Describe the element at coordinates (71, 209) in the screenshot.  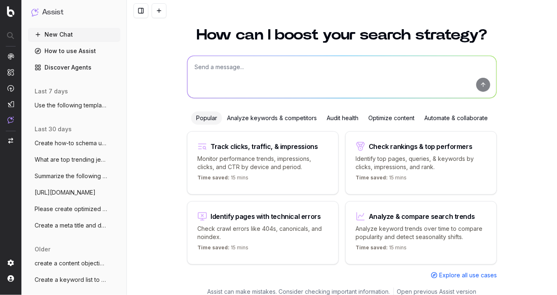
I see `span: Please create optimized titles and descr` at that location.